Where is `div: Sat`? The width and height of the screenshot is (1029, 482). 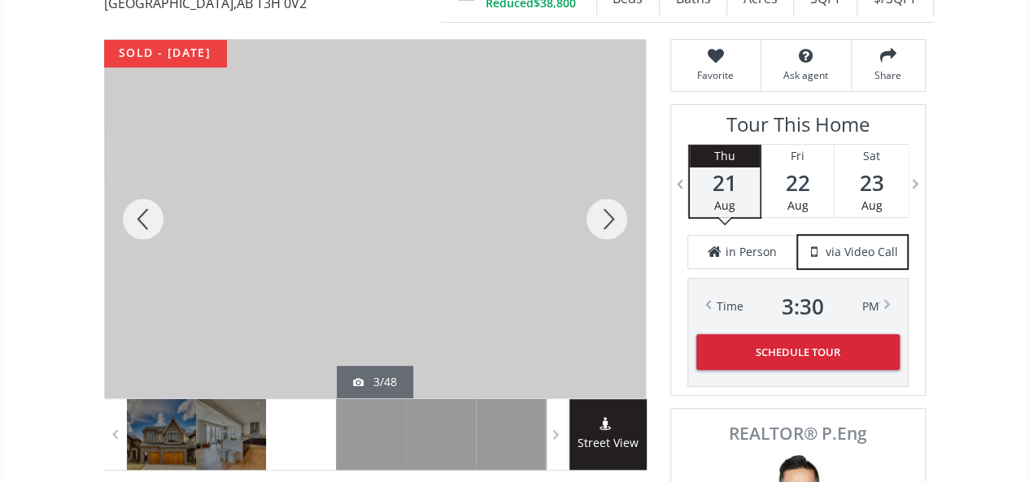 div: Sat is located at coordinates (871, 156).